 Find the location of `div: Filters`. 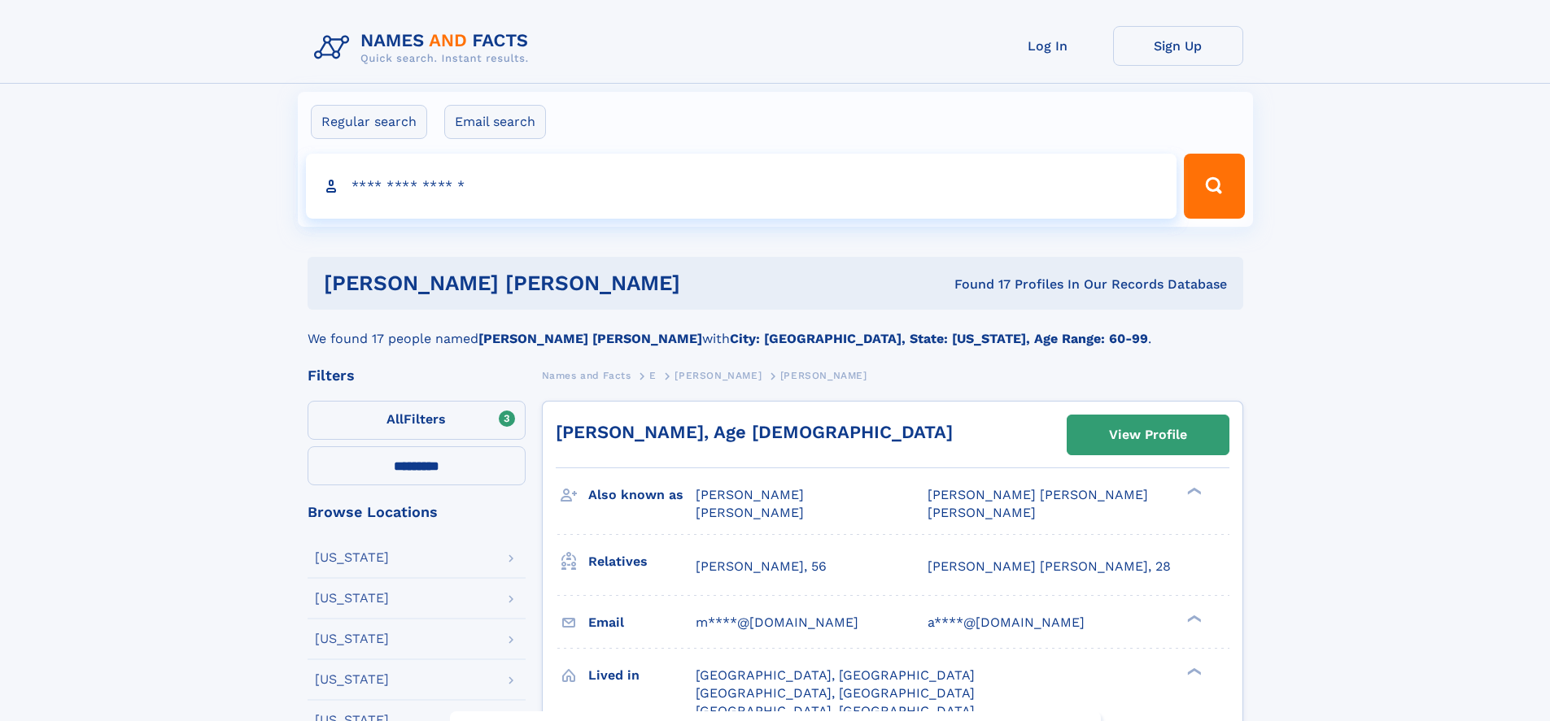

div: Filters is located at coordinates (416, 376).